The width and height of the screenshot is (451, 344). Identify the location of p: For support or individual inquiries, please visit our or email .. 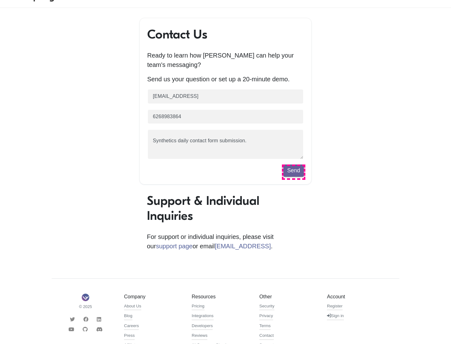
(225, 242).